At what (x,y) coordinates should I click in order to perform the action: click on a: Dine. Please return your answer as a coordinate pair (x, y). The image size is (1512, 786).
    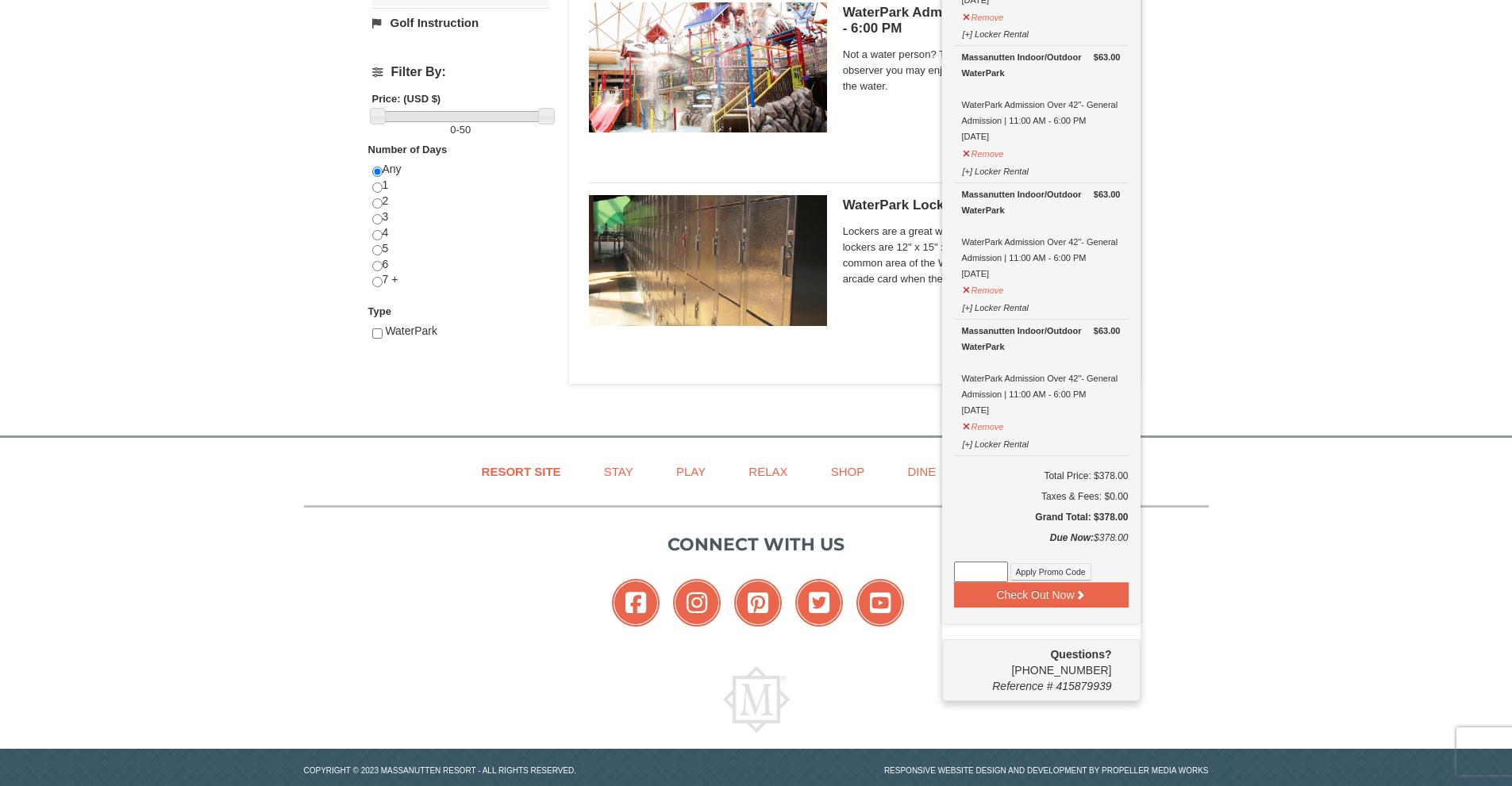
    Looking at the image, I should click on (922, 471).